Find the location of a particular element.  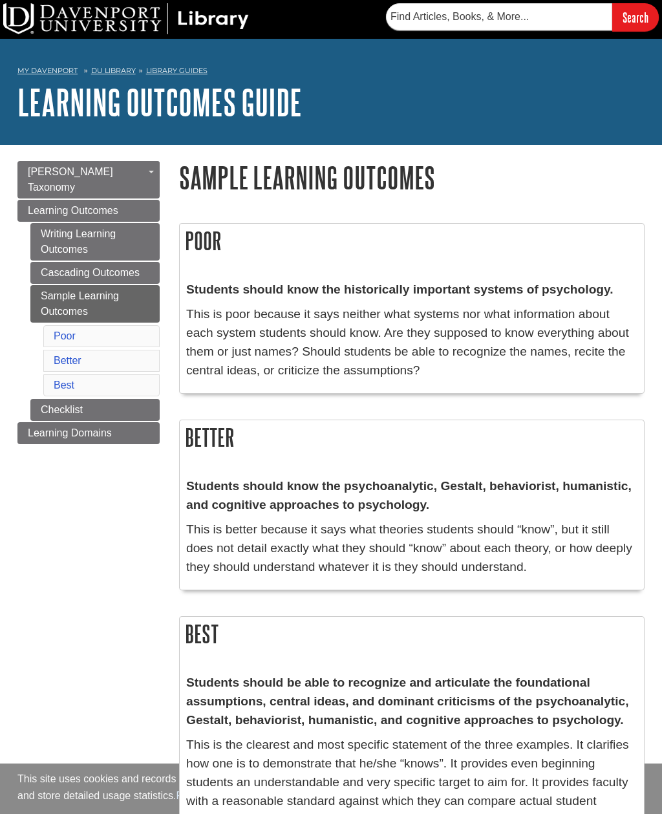

p: This is better because it says what theories students should “know”, but it still does not detail... is located at coordinates (412, 549).